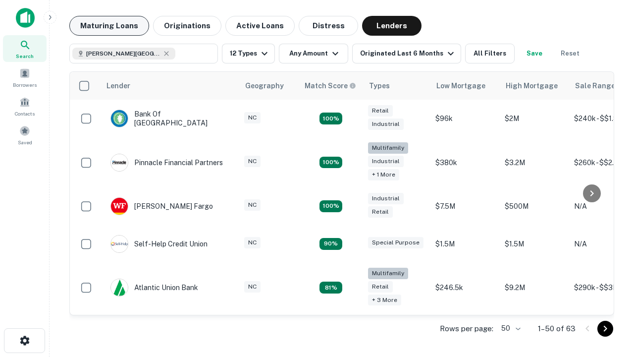  What do you see at coordinates (25, 106) in the screenshot?
I see `a: Contacts` at bounding box center [25, 106].